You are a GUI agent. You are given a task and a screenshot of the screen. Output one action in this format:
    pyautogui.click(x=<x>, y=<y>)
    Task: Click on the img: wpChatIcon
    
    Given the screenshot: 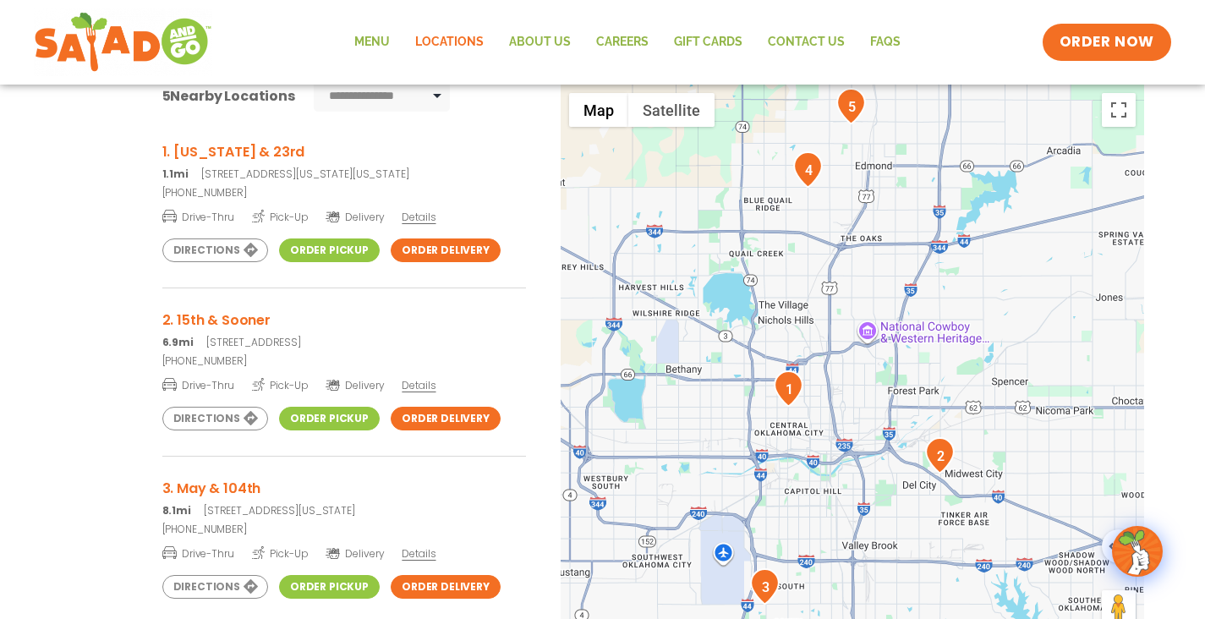 What is the action you would take?
    pyautogui.click(x=1137, y=551)
    